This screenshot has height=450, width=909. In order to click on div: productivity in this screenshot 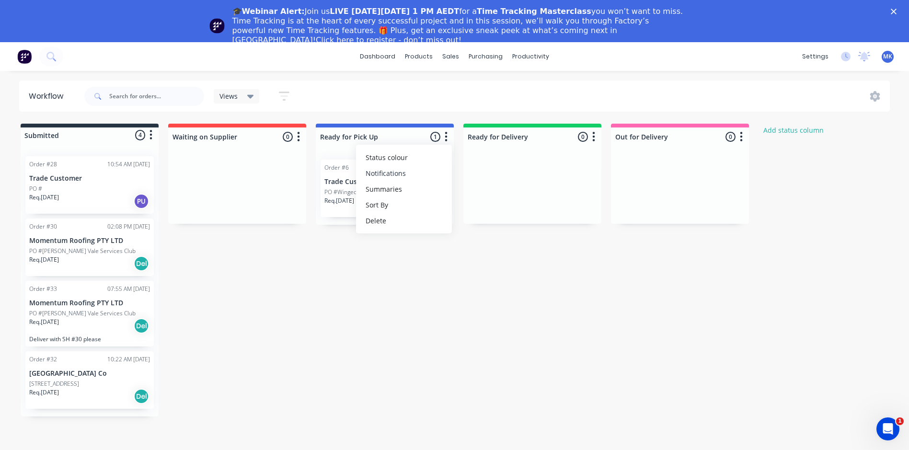, I will do `click(530, 57)`.